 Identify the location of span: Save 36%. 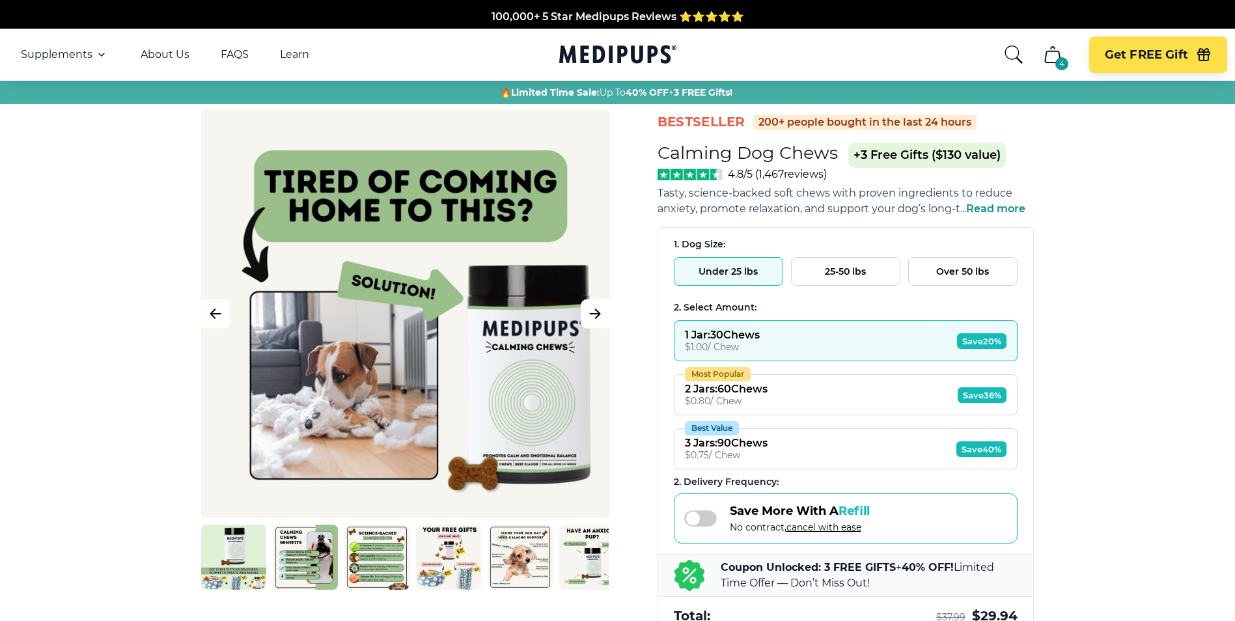
(982, 395).